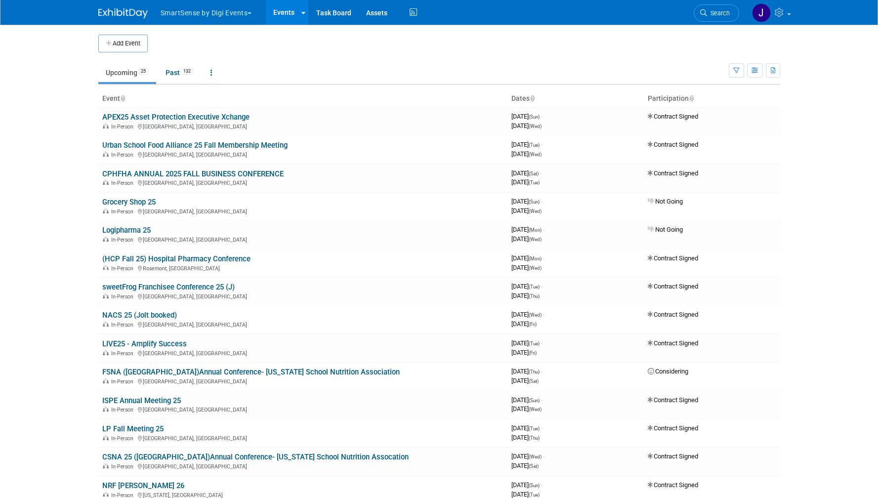 The image size is (878, 498). What do you see at coordinates (144, 344) in the screenshot?
I see `a: LIVE25 - Amplify Success` at bounding box center [144, 344].